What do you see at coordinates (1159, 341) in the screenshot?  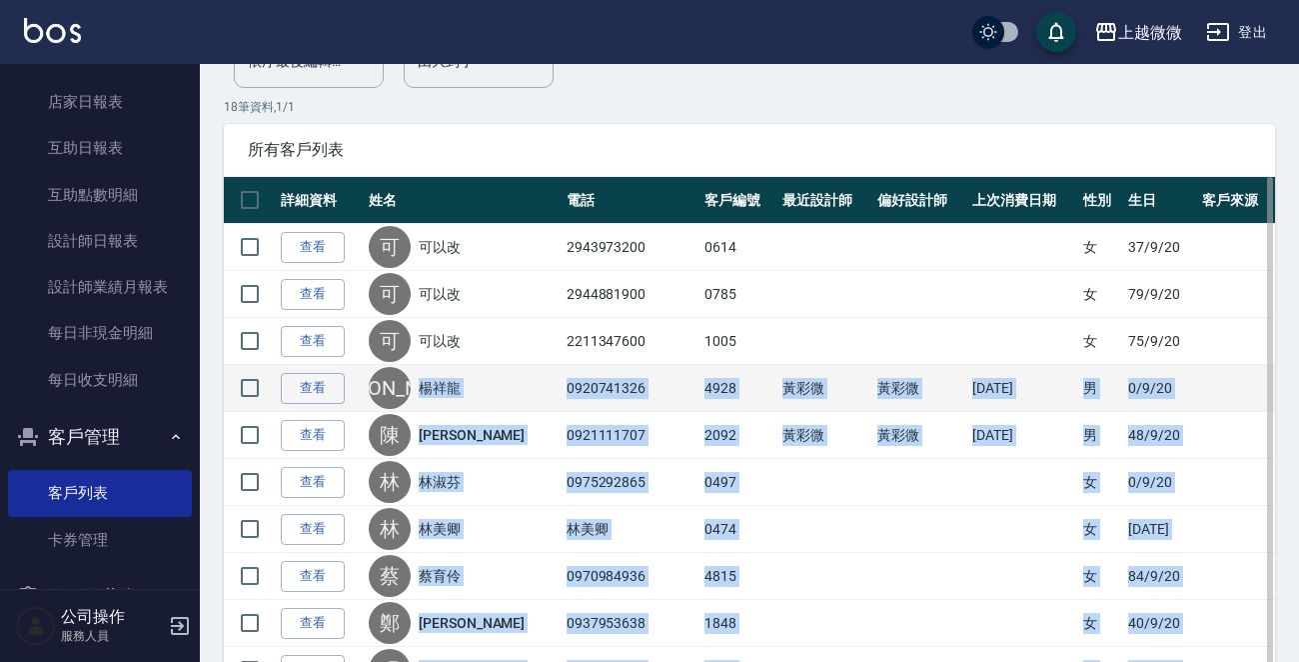 I see `td: 75/9/20` at bounding box center [1159, 341].